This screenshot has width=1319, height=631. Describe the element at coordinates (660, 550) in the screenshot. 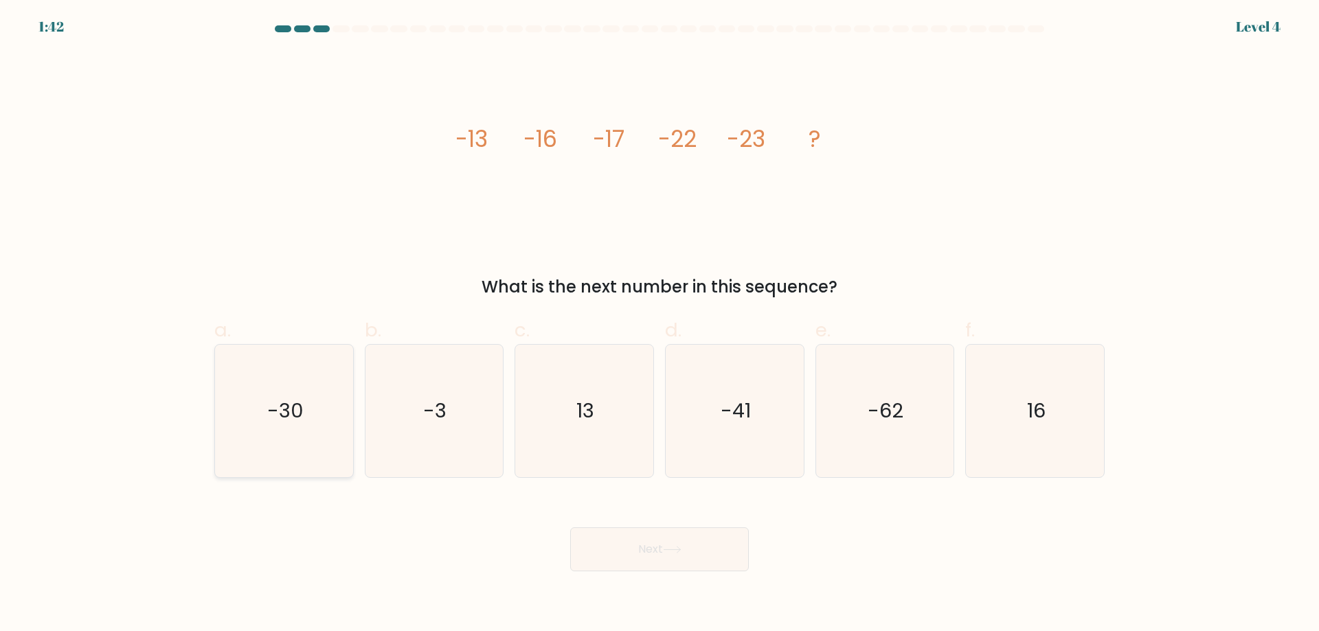

I see `button: Next` at that location.